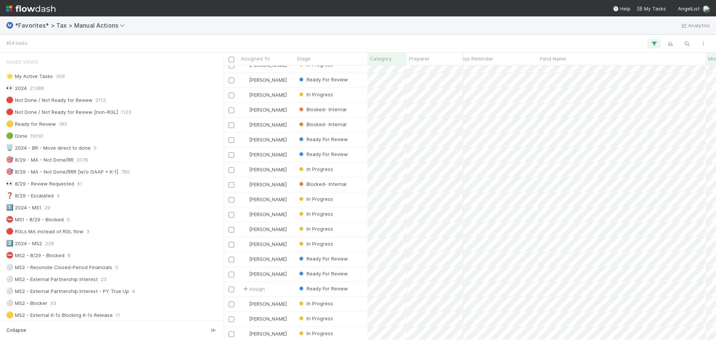 Image resolution: width=716 pixels, height=340 pixels. What do you see at coordinates (553, 59) in the screenshot?
I see `span: Fund Name` at bounding box center [553, 59].